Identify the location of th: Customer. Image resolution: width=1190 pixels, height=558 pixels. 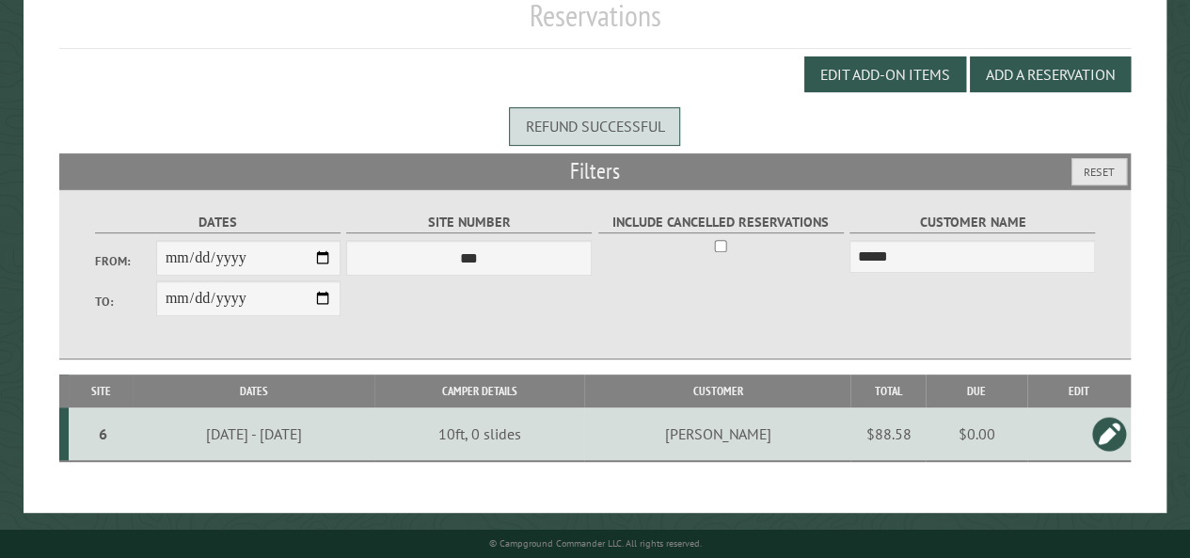
(717, 391).